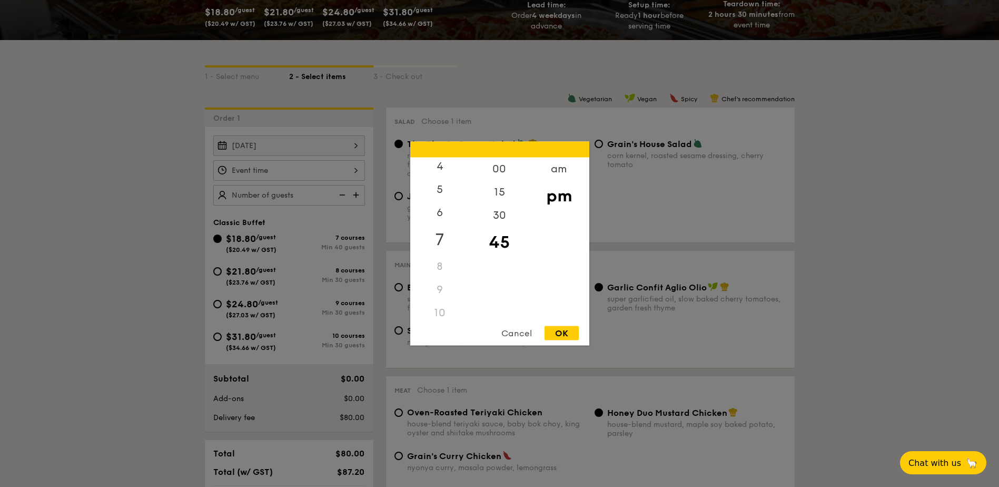  What do you see at coordinates (440, 213) in the screenshot?
I see `div: 6` at bounding box center [440, 213].